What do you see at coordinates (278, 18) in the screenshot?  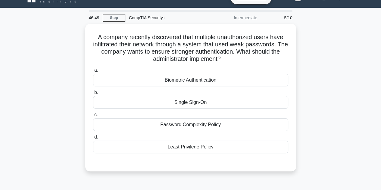 I see `div: 5/10` at bounding box center [278, 18].